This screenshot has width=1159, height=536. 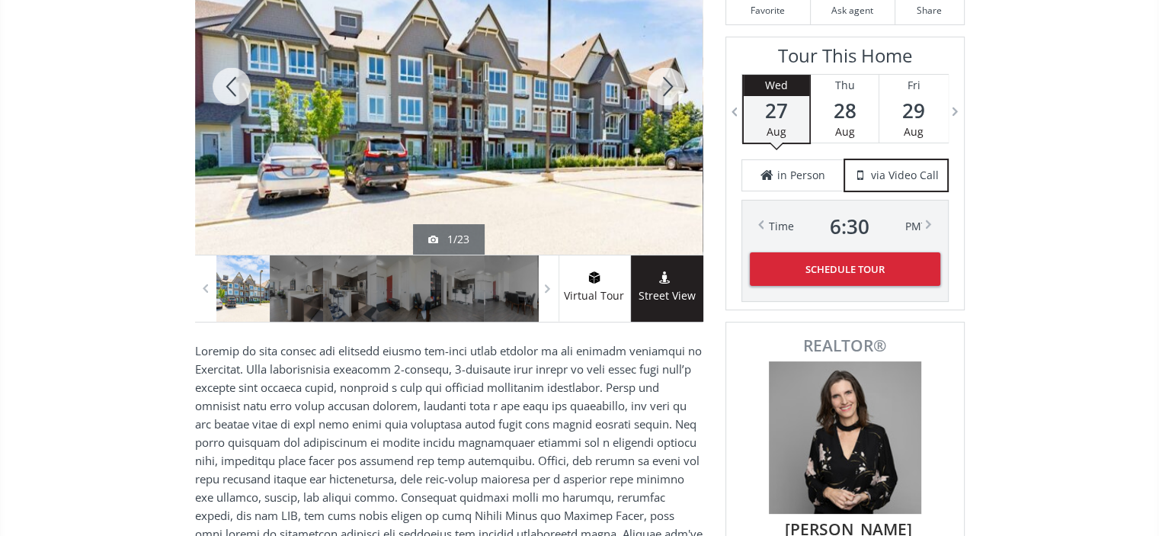 I want to click on span: REALTOR®, so click(x=845, y=345).